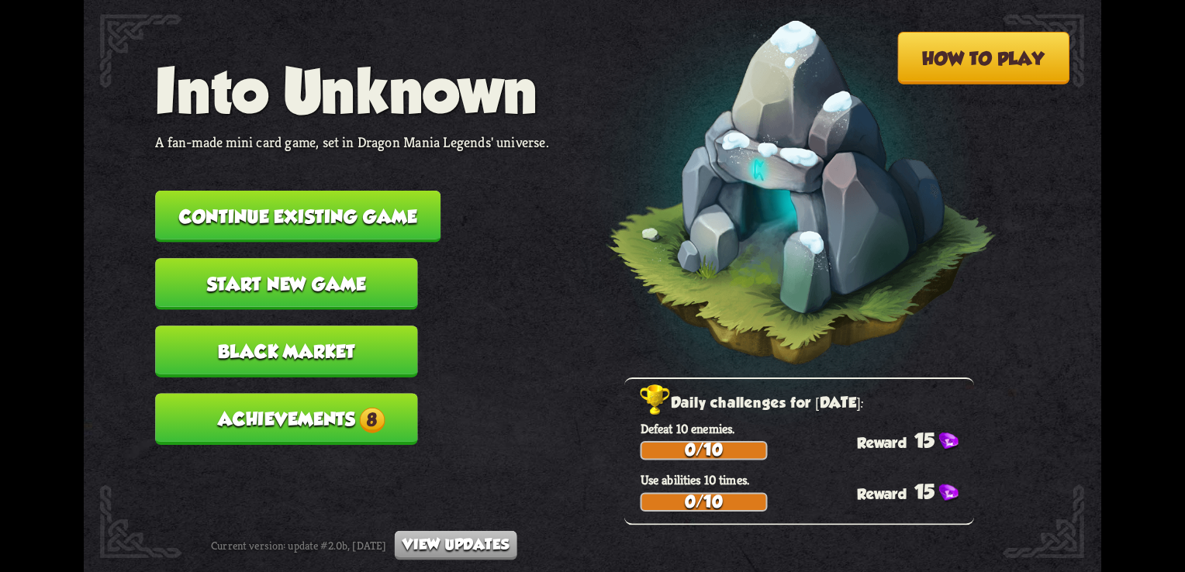 The height and width of the screenshot is (572, 1185). Describe the element at coordinates (286, 284) in the screenshot. I see `button: Start new game` at that location.